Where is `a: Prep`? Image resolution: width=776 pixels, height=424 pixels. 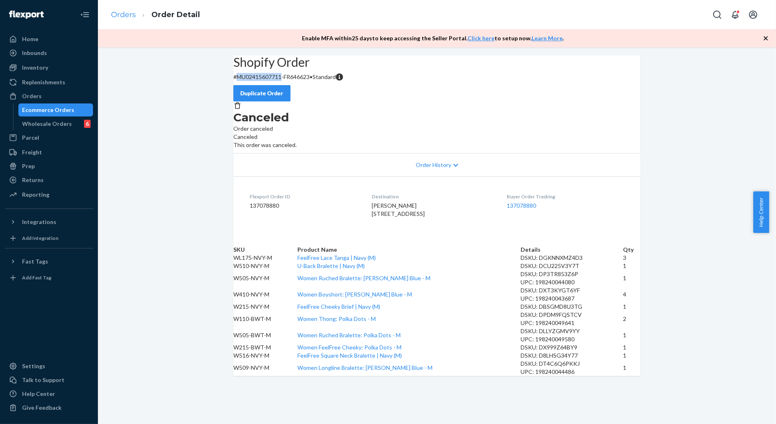
a: Prep is located at coordinates (49, 166).